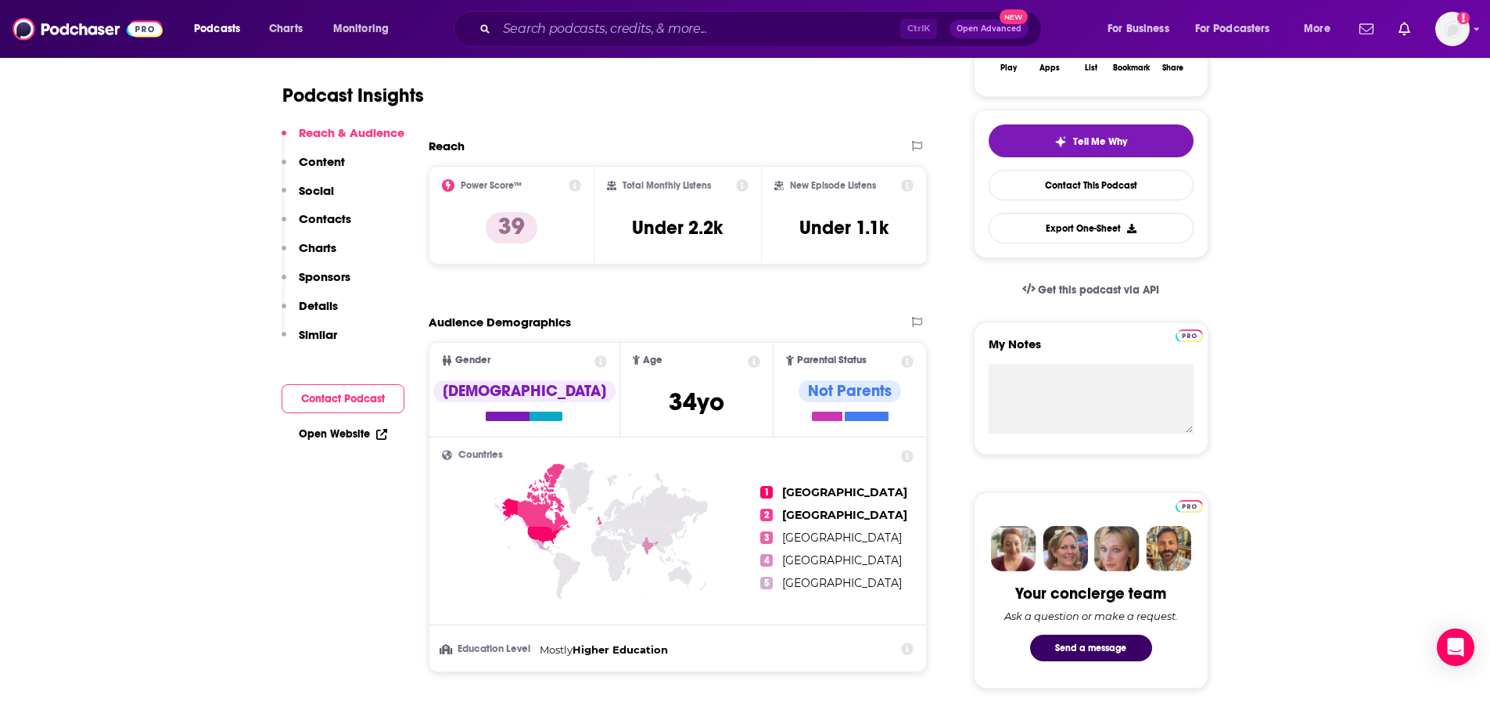 The height and width of the screenshot is (713, 1490). I want to click on button: Reach & Audience, so click(343, 139).